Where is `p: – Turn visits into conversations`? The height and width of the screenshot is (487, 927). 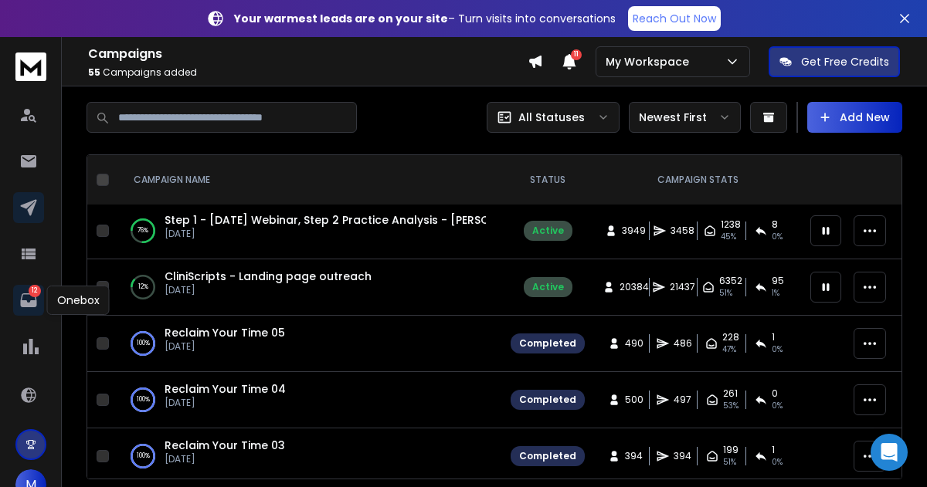 p: – Turn visits into conversations is located at coordinates (425, 19).